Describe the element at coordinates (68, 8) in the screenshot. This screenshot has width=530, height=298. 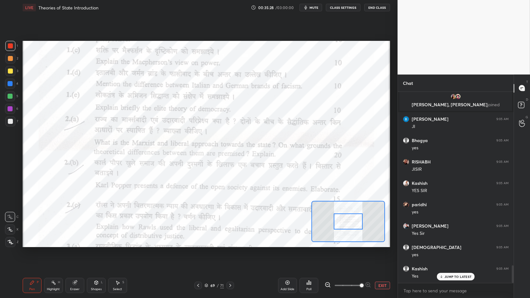
I see `h4: Theories of State Introduction` at that location.